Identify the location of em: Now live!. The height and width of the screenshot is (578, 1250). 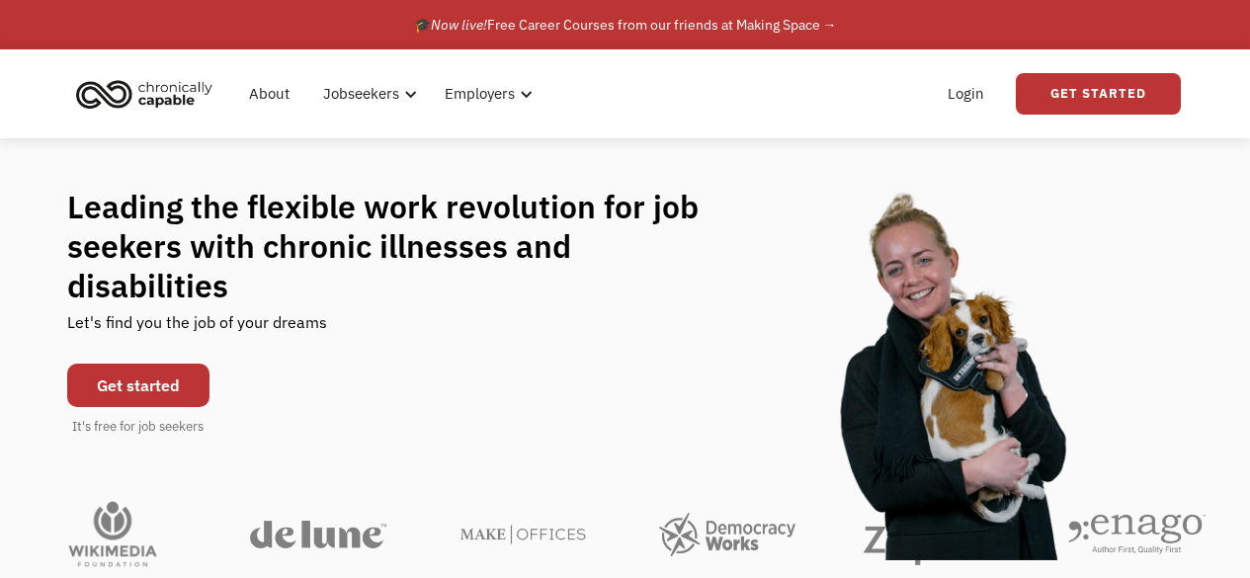
(458, 25).